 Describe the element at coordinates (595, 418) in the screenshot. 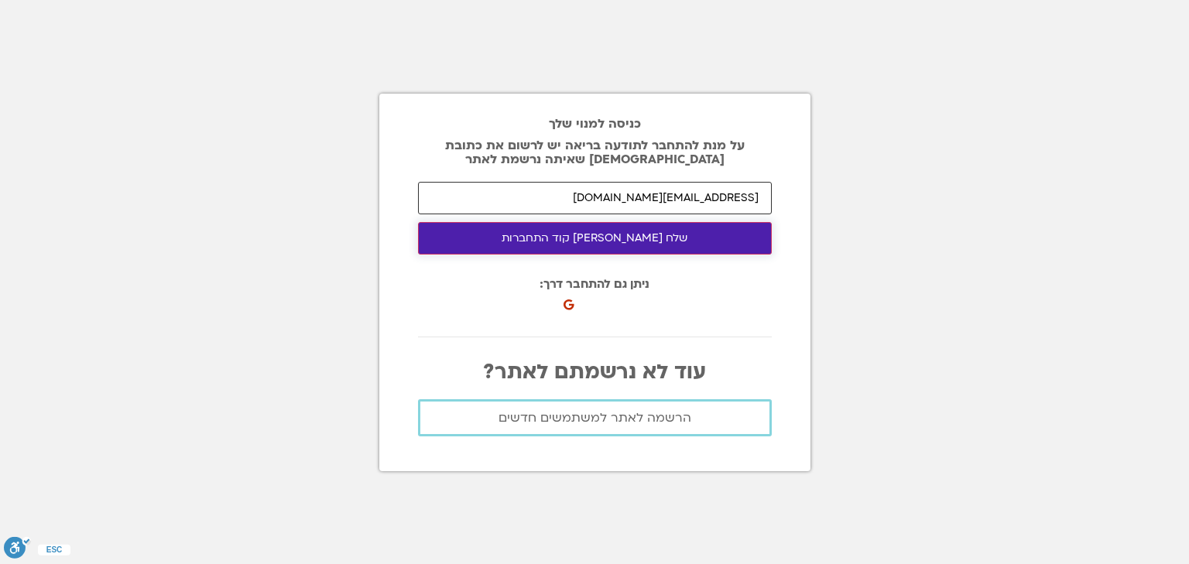

I see `span: הרשמה לאתר למשתמשים חדשים` at that location.